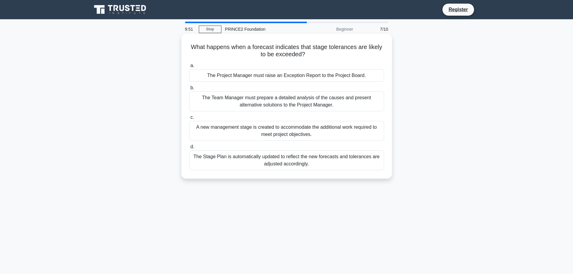 The width and height of the screenshot is (573, 274). What do you see at coordinates (263, 29) in the screenshot?
I see `div: PRINCE2 Foundation` at bounding box center [263, 29].